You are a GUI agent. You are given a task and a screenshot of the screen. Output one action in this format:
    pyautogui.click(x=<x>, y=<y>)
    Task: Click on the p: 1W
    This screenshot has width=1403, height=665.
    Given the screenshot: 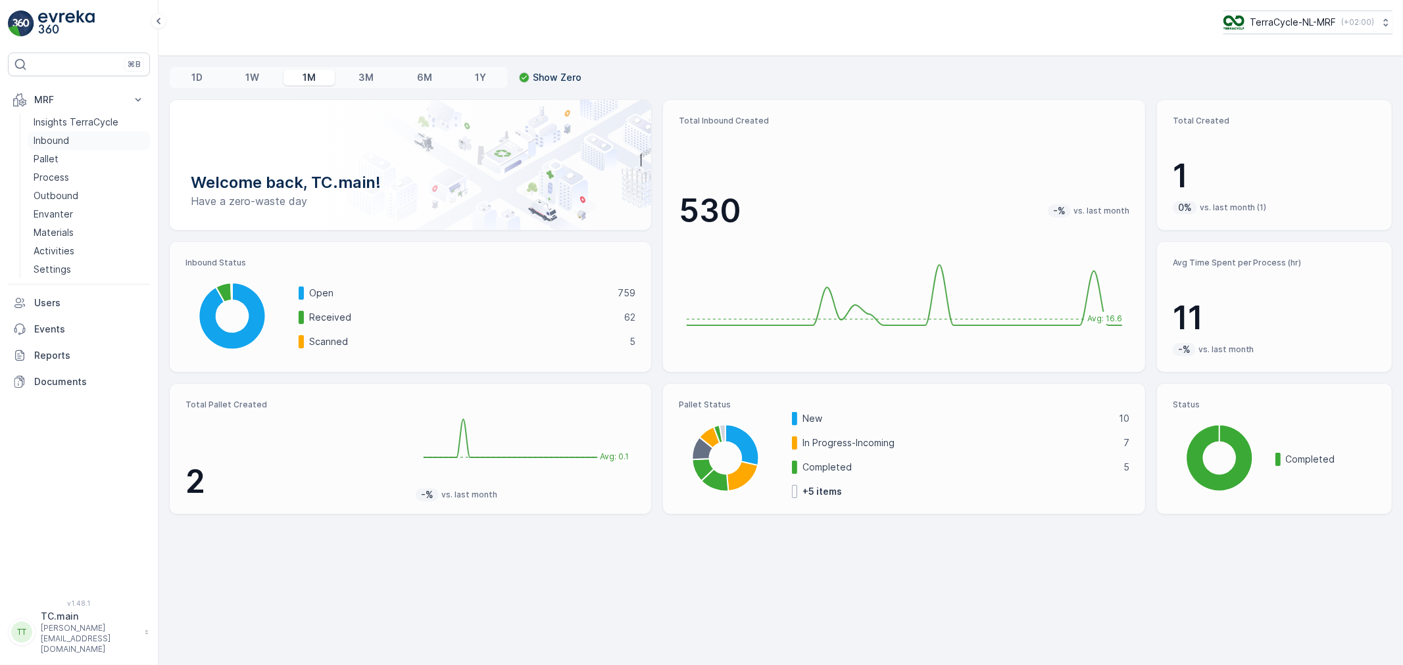 What is the action you would take?
    pyautogui.click(x=252, y=78)
    